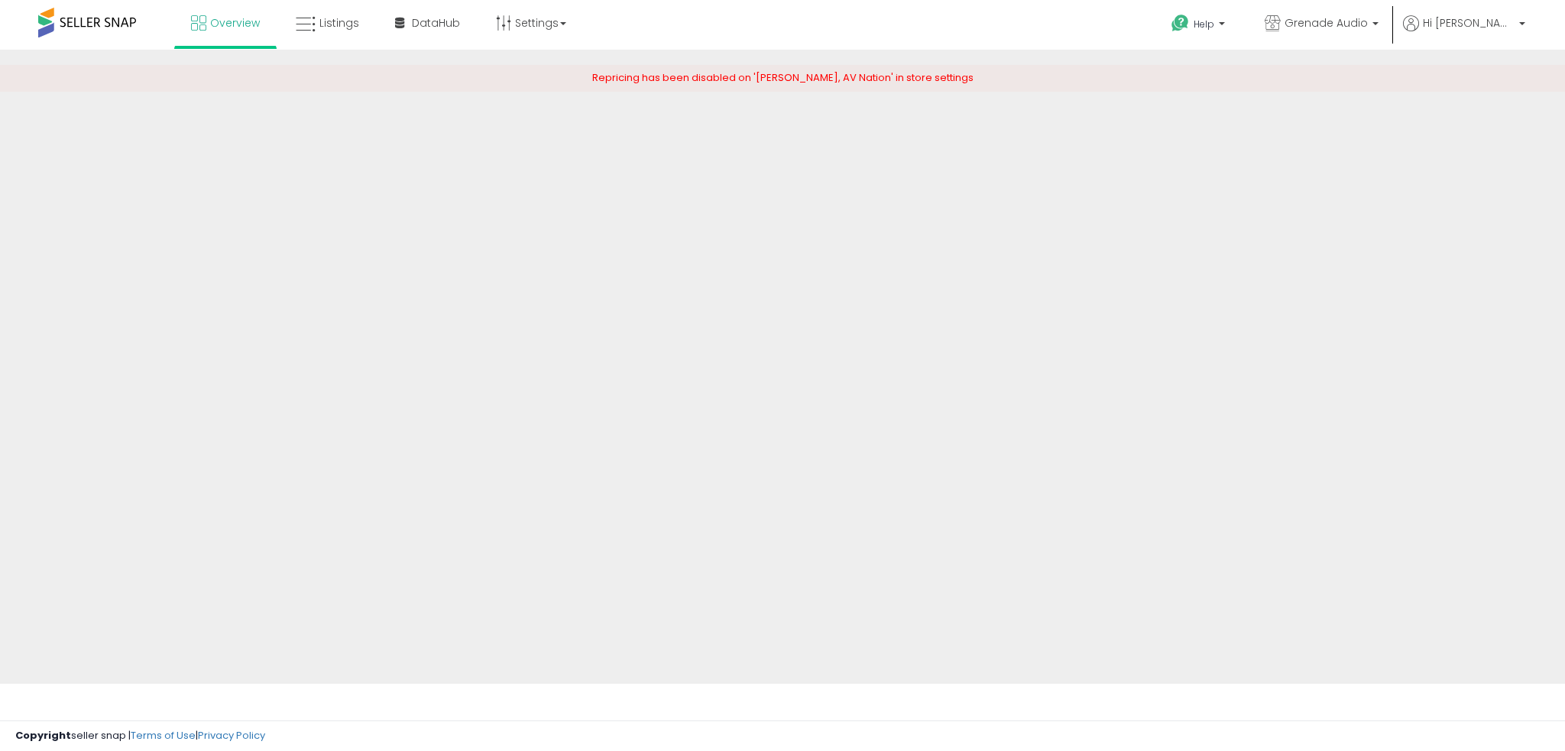 This screenshot has height=751, width=1565. I want to click on i: Get Help, so click(1180, 23).